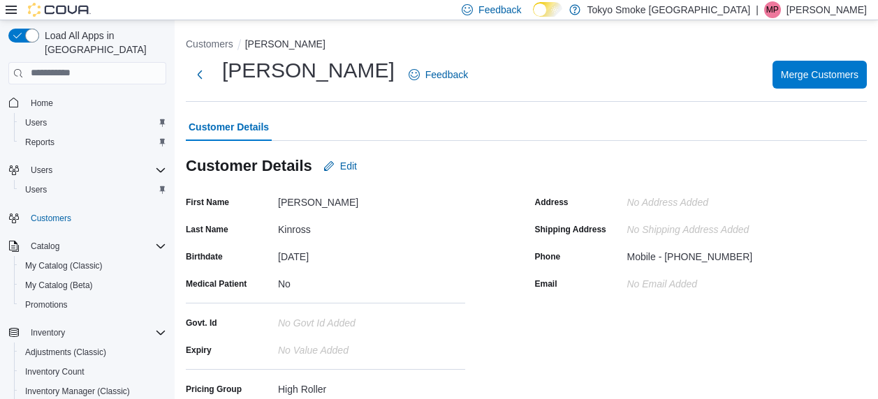  I want to click on label: Phone, so click(547, 257).